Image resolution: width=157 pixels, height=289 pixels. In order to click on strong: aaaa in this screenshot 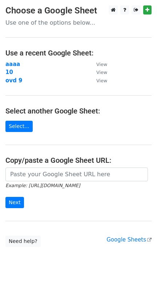, I will do `click(13, 64)`.